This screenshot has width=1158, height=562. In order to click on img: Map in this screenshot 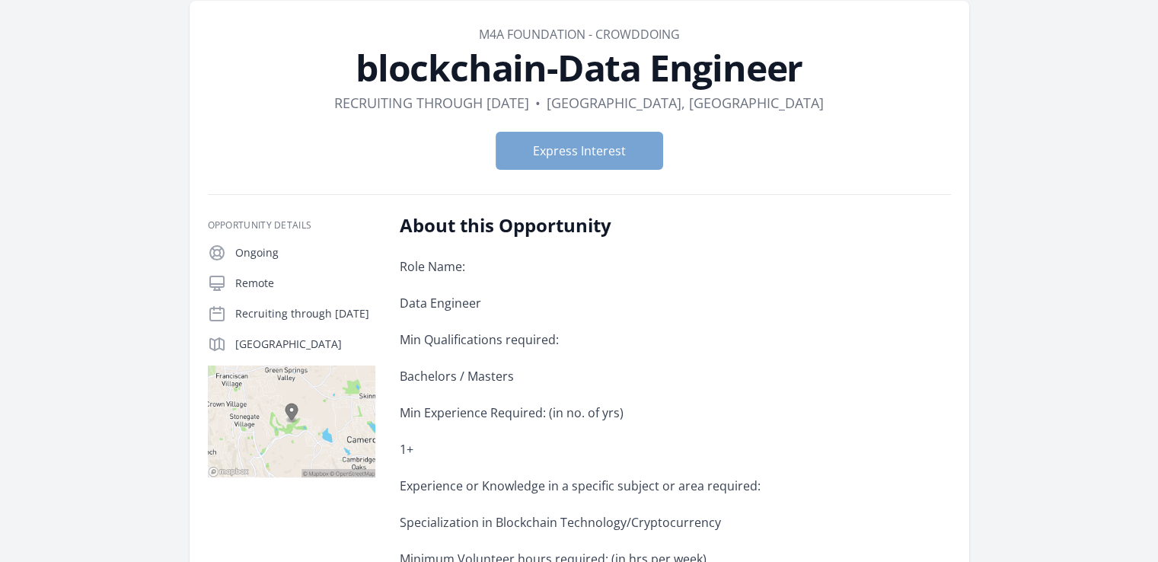, I will do `click(292, 421)`.